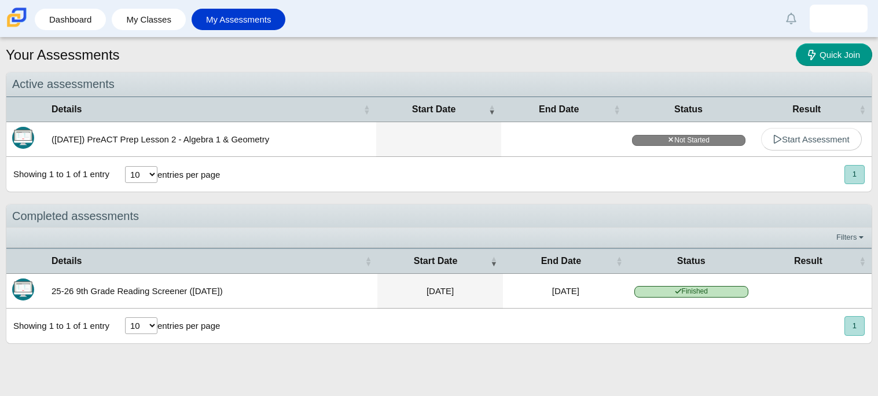 Image resolution: width=878 pixels, height=396 pixels. I want to click on span: Quick Join, so click(840, 54).